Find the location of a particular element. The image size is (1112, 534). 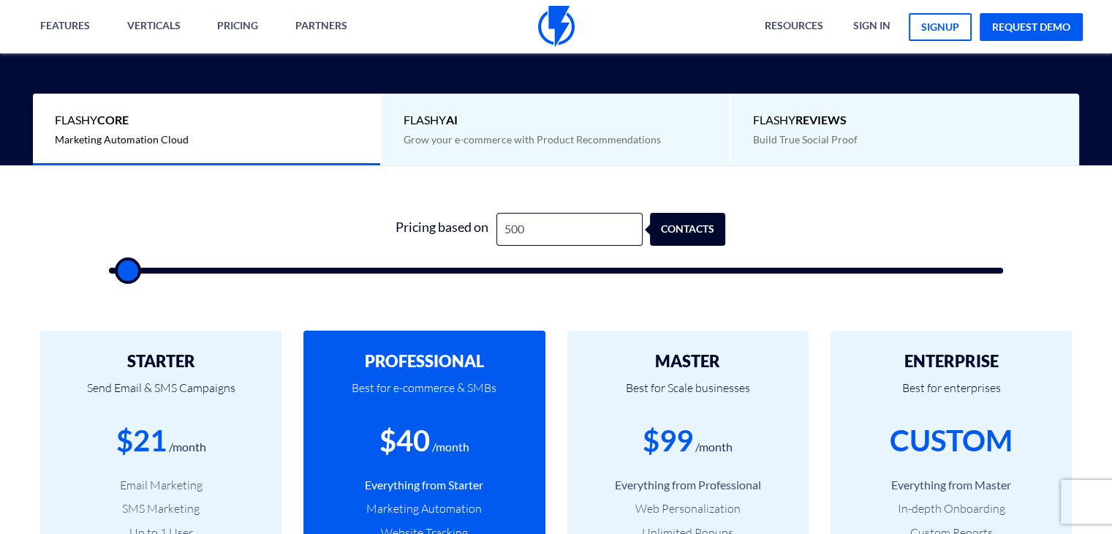

p: Best for Scale businesses is located at coordinates (688, 395).